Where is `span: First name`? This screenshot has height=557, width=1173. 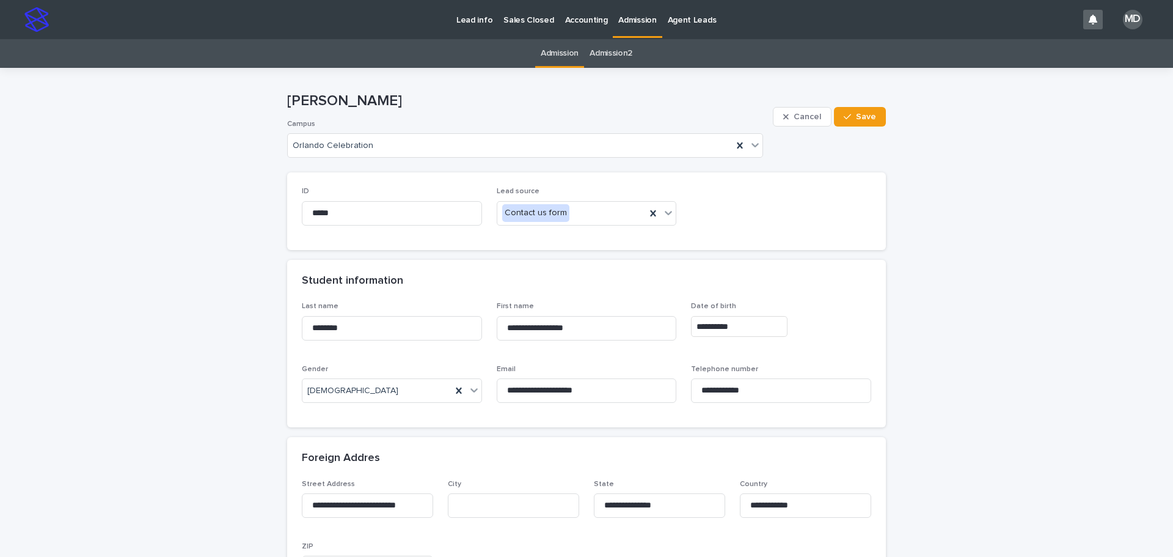
span: First name is located at coordinates (515, 306).